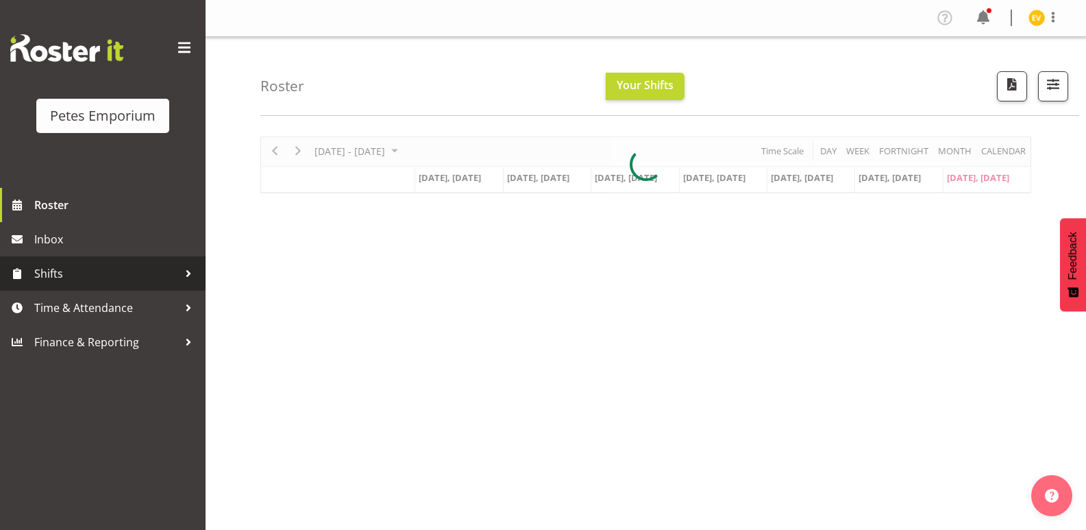 The image size is (1086, 530). Describe the element at coordinates (645, 86) in the screenshot. I see `button: Your Shifts` at that location.